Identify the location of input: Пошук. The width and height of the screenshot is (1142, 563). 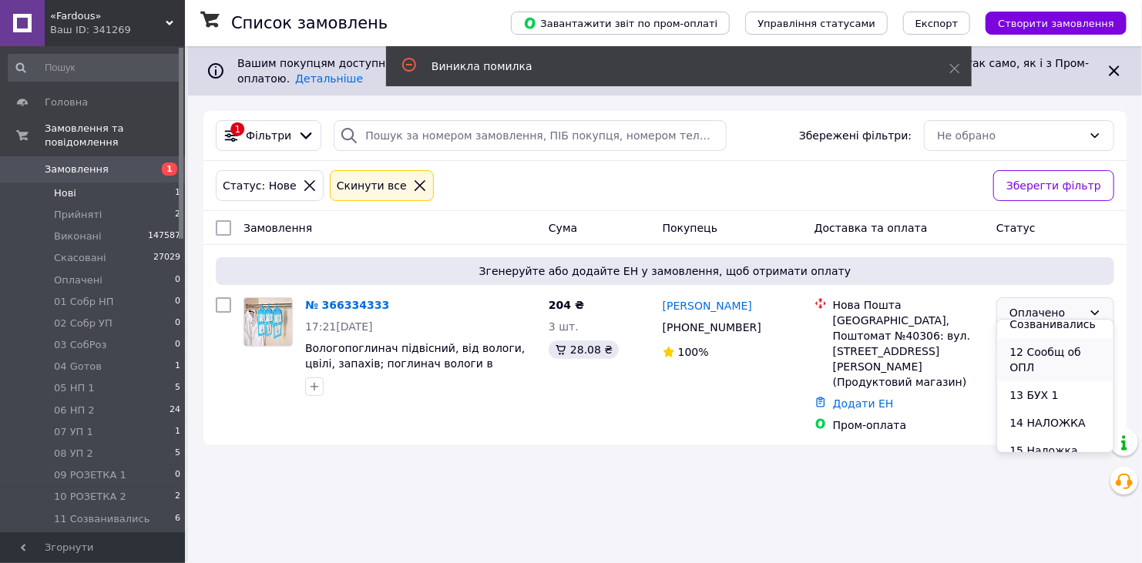
(95, 68).